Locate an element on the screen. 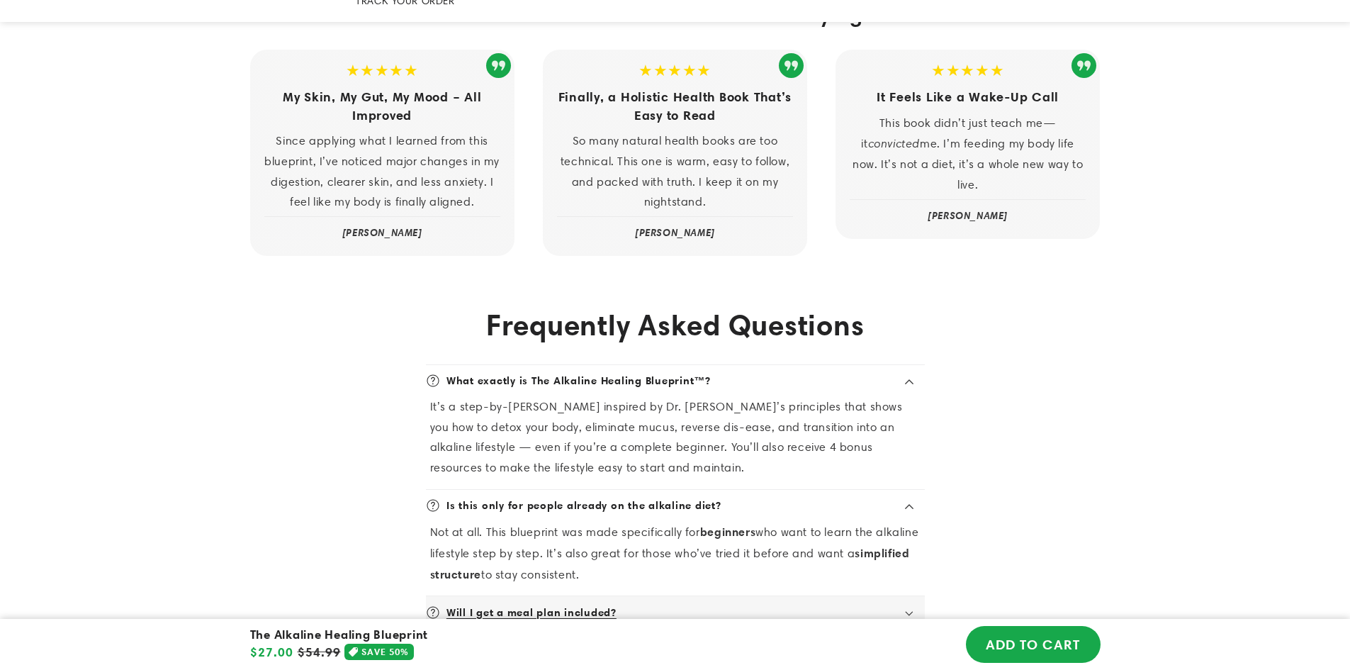  strong: simplified structure is located at coordinates (670, 563).